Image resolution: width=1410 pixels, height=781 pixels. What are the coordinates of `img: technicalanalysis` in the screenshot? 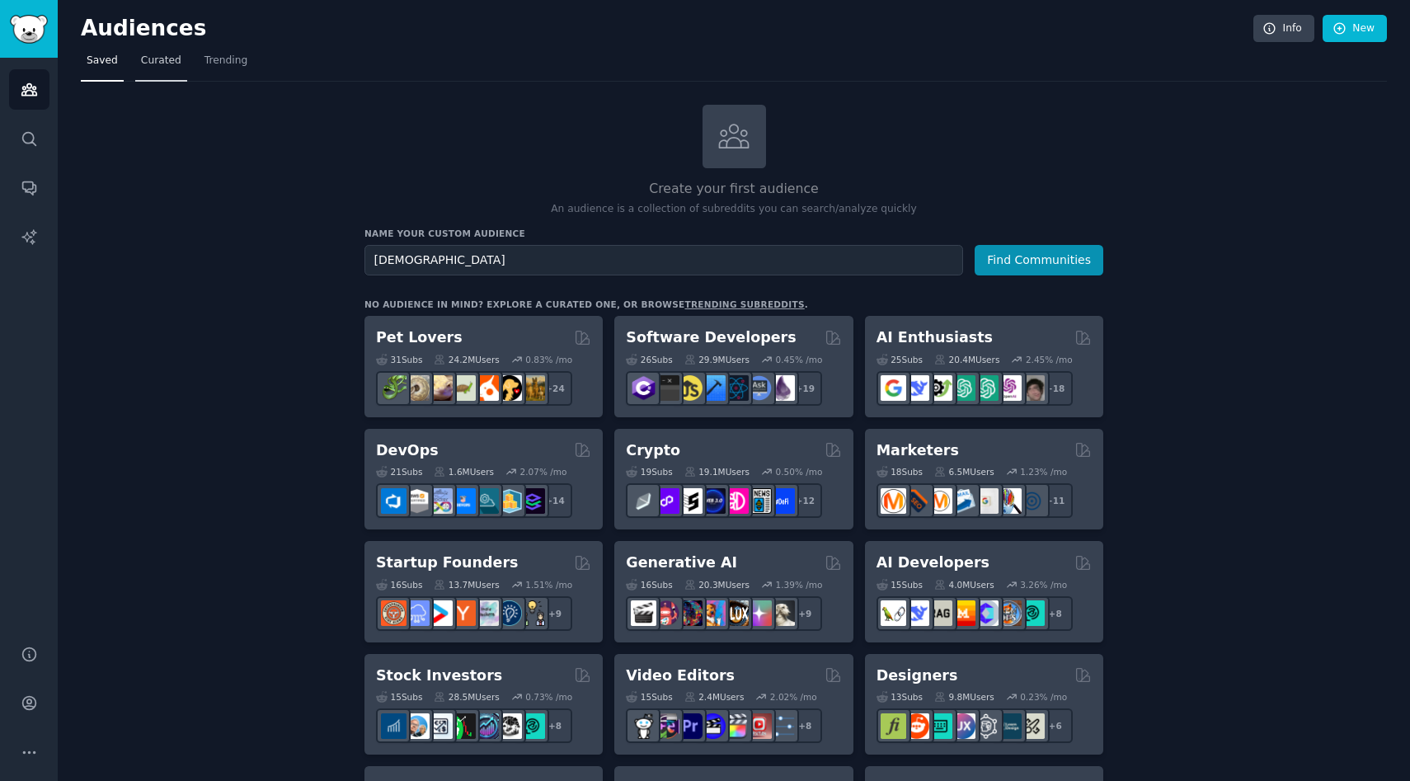 It's located at (532, 726).